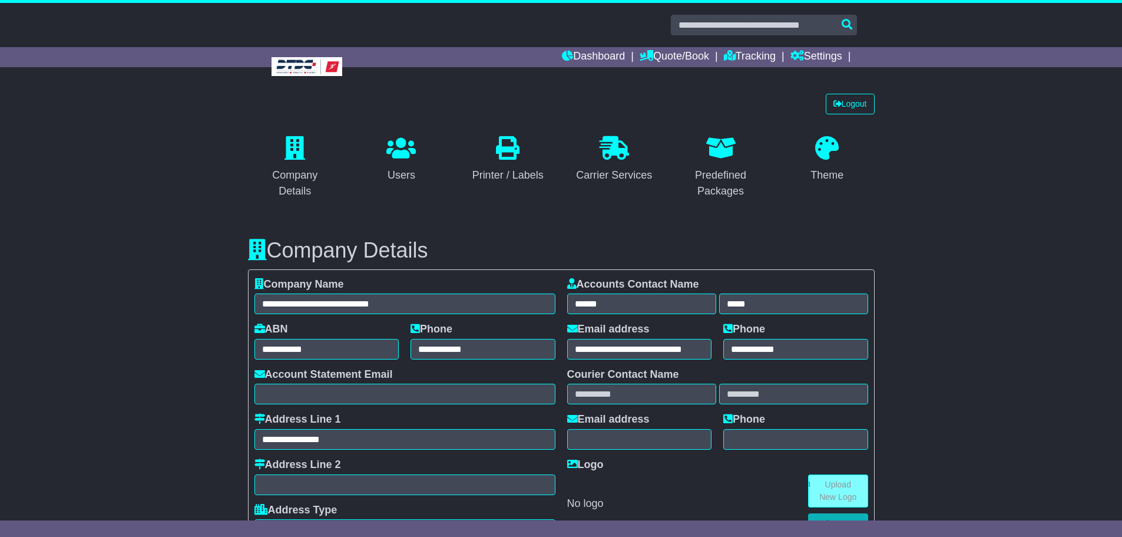  Describe the element at coordinates (323, 375) in the screenshot. I see `label: Account Statement Email` at that location.